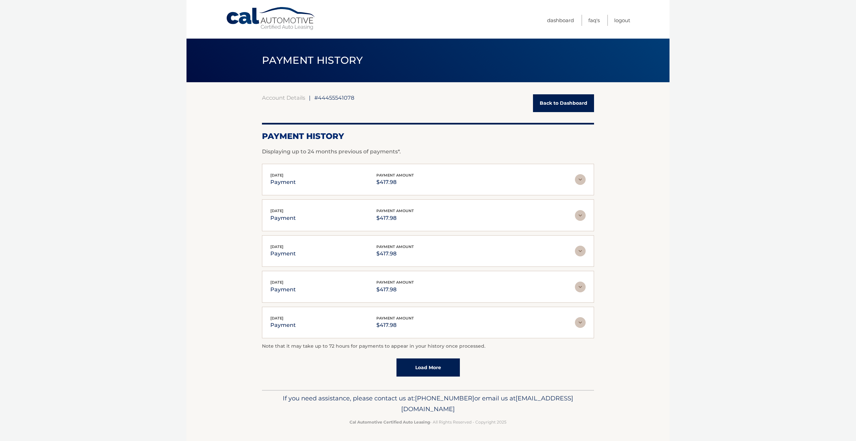 This screenshot has width=856, height=441. I want to click on h2: Payment History, so click(428, 136).